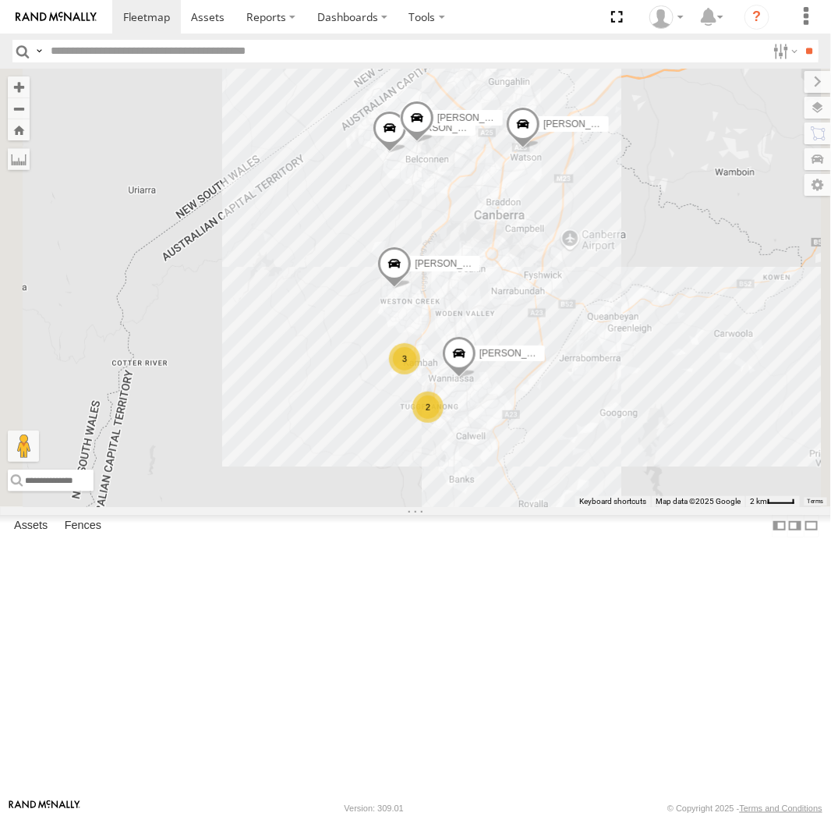 The width and height of the screenshot is (831, 816). I want to click on div: 2, so click(428, 407).